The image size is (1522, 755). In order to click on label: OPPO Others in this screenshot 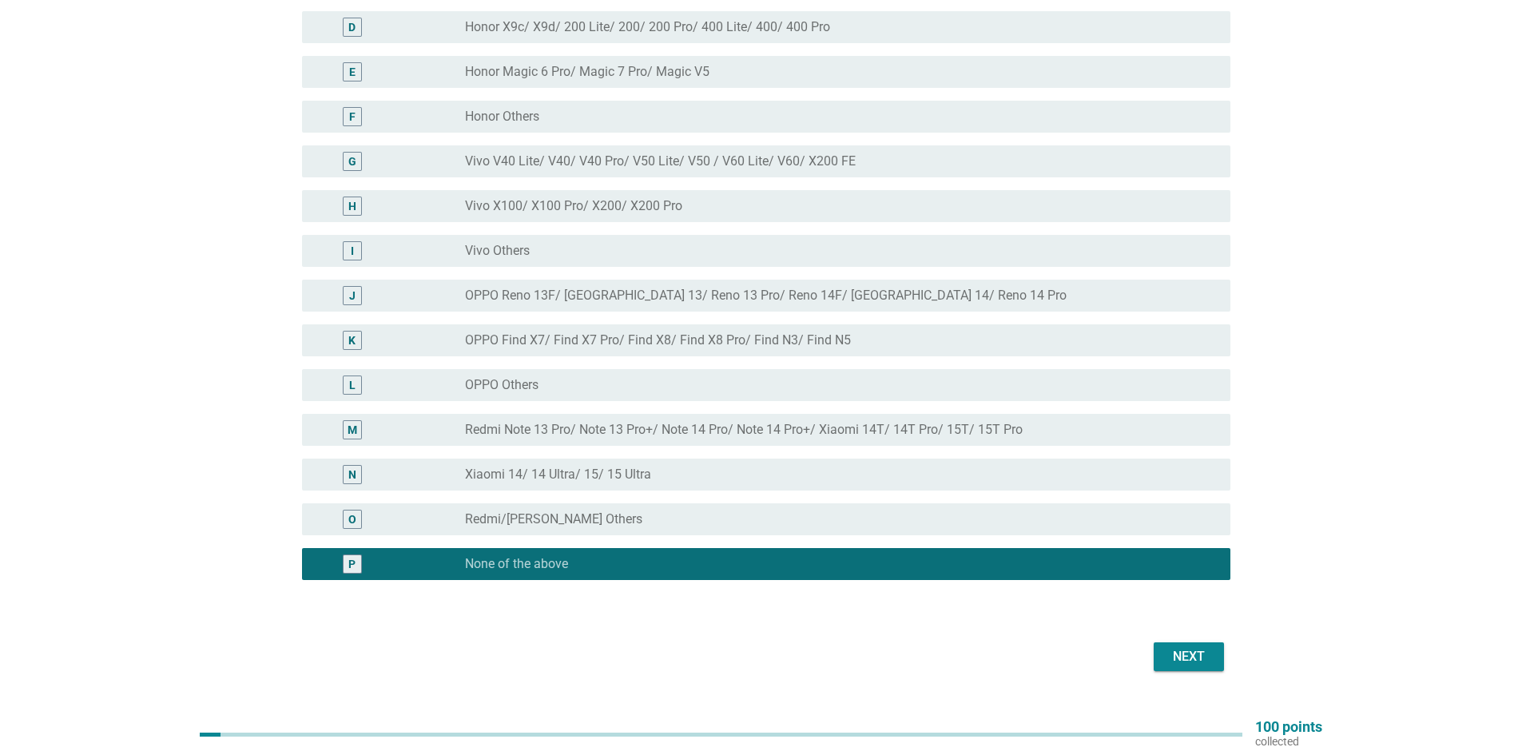, I will do `click(502, 385)`.